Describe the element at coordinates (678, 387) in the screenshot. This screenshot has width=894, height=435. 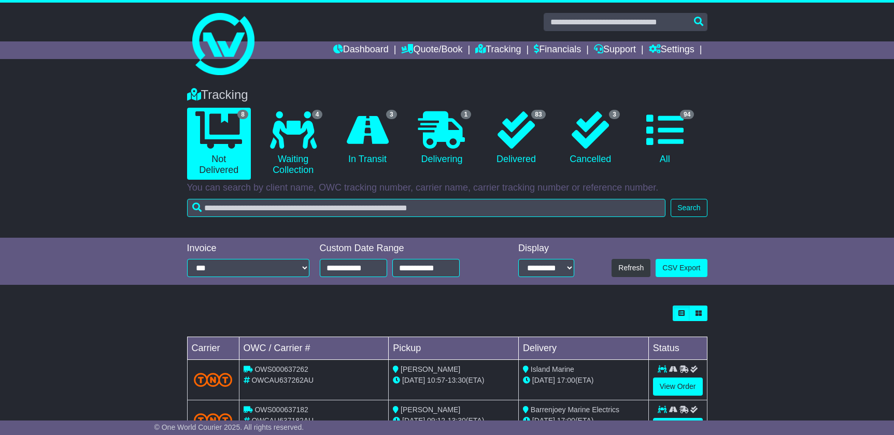
I see `a: View Order` at that location.